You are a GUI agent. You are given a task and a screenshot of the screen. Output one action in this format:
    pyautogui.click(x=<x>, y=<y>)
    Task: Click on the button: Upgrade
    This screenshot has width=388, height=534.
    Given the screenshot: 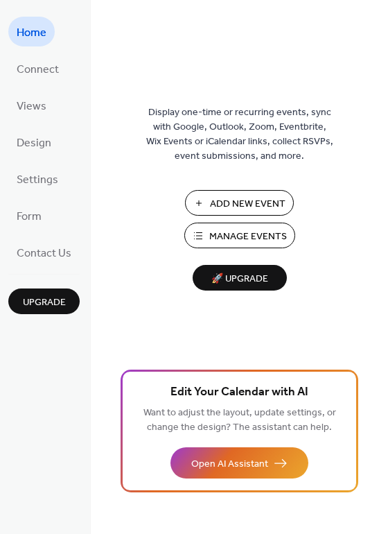 What is the action you would take?
    pyautogui.click(x=44, y=301)
    